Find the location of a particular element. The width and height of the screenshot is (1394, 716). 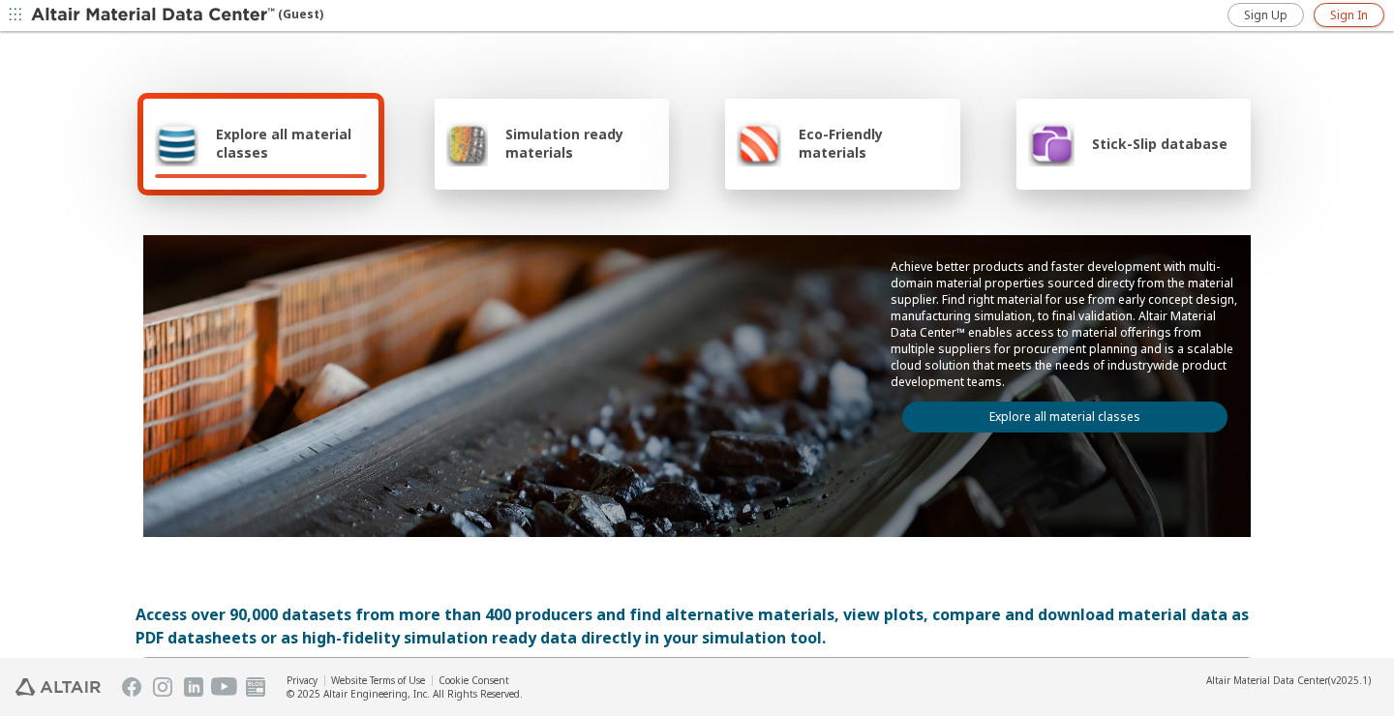

span: Altair Material Data Center is located at coordinates (1267, 681).